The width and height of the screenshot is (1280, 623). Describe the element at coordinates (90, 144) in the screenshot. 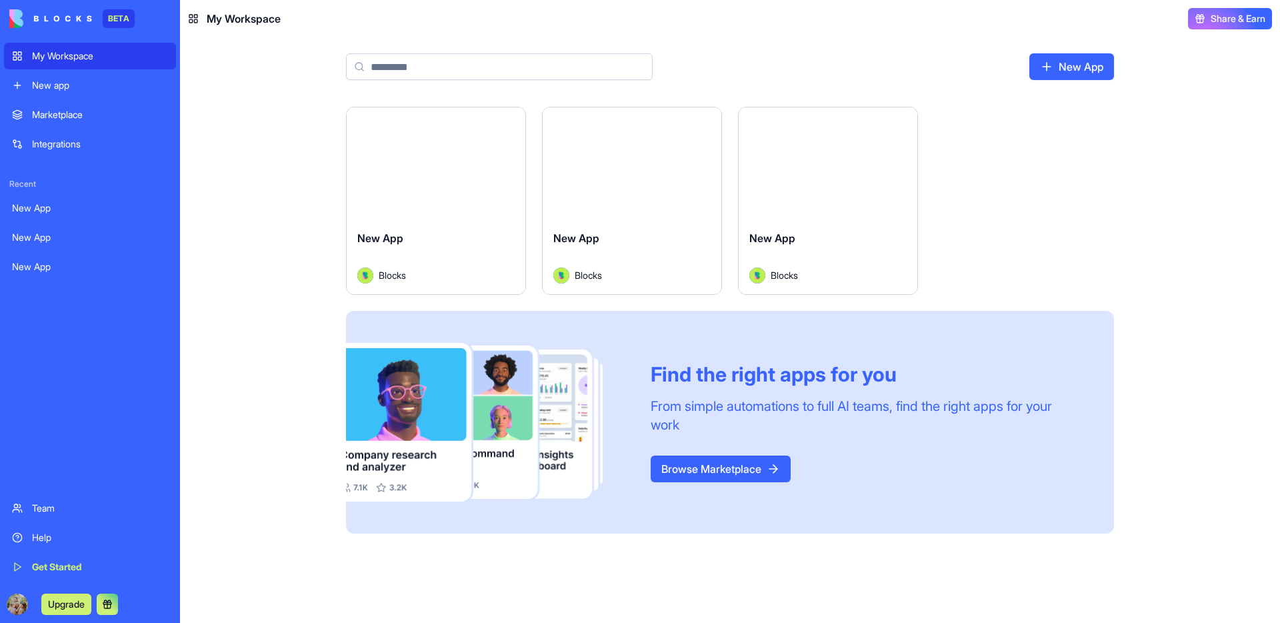

I see `a: Integrations` at that location.